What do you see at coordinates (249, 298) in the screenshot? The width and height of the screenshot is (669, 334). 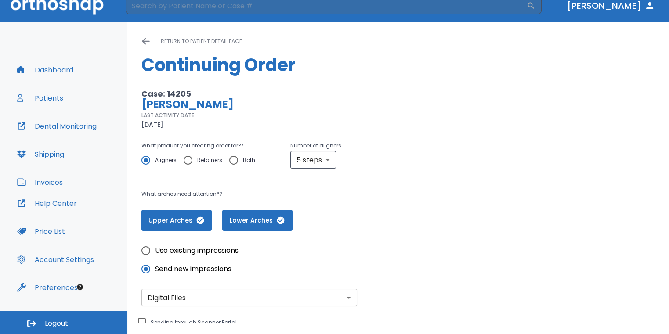 I see `div: Without label` at bounding box center [249, 298].